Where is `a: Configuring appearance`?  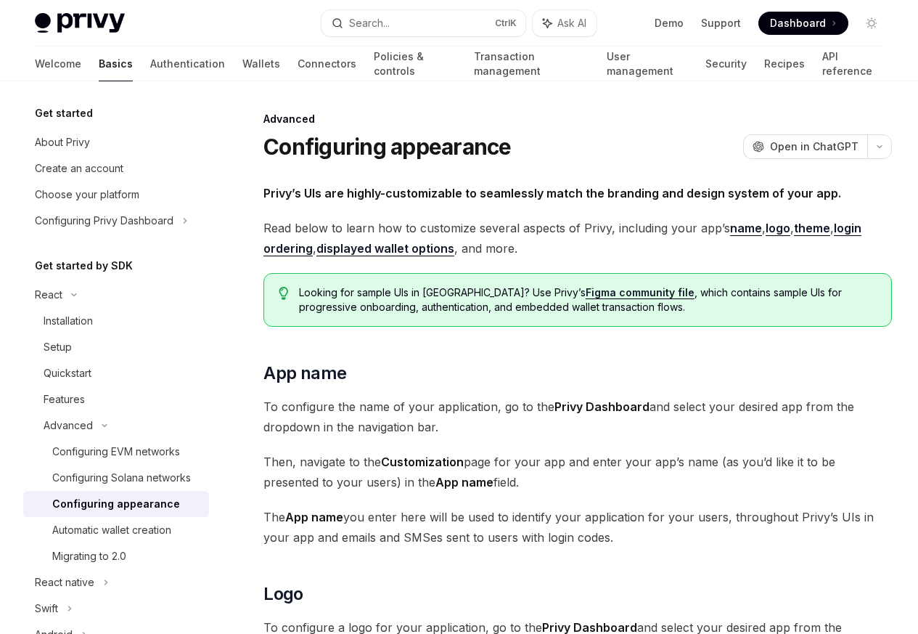
a: Configuring appearance is located at coordinates (116, 504).